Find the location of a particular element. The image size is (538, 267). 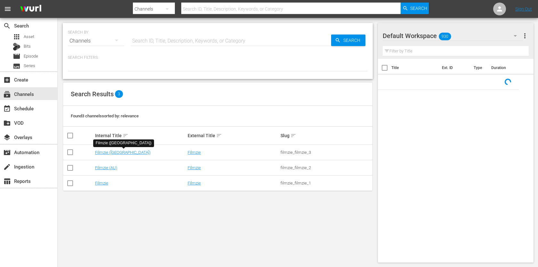

a: Sign Out is located at coordinates (523, 9).